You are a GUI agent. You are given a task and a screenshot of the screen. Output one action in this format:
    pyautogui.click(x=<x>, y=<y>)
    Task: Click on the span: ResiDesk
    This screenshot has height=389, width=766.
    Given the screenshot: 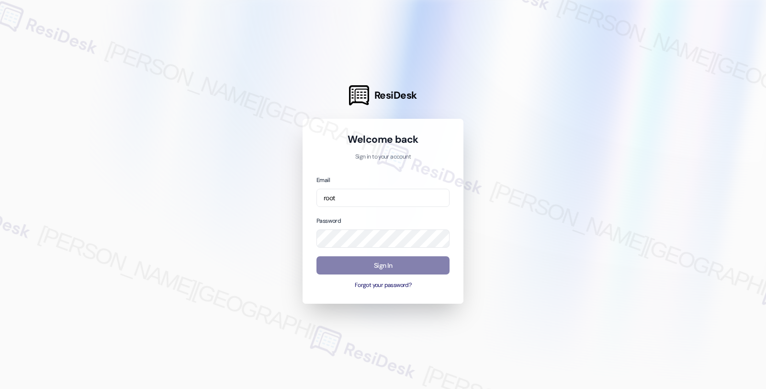 What is the action you would take?
    pyautogui.click(x=395, y=95)
    